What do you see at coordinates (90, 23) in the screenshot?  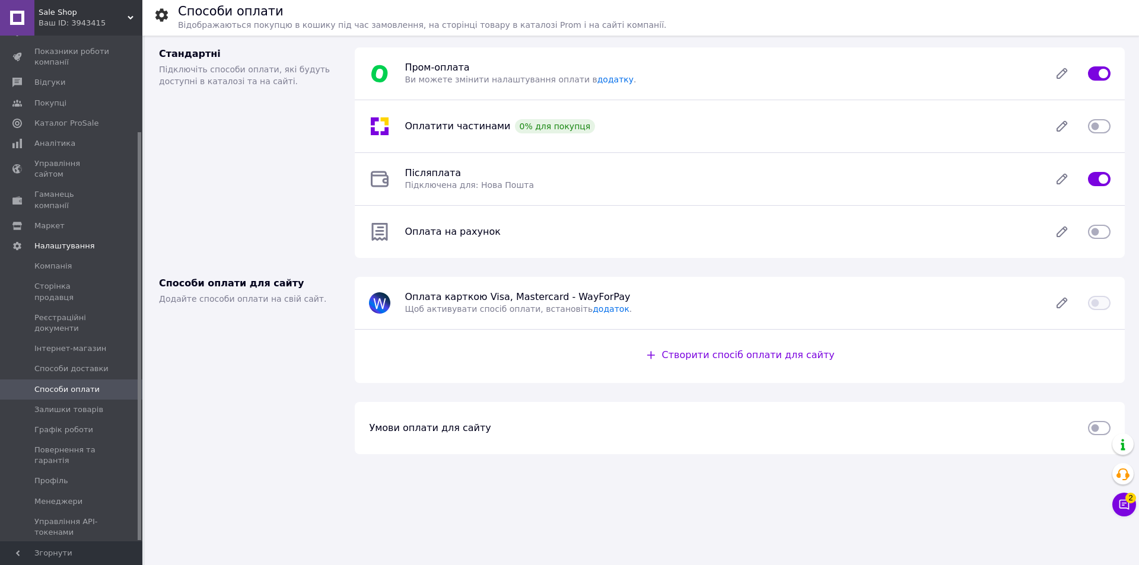 I see `div: Ваш ID: 3943415` at bounding box center [90, 23].